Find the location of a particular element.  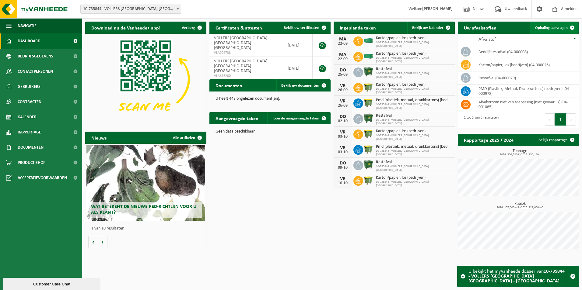

a: Bekijk uw certificaten is located at coordinates (304, 28).